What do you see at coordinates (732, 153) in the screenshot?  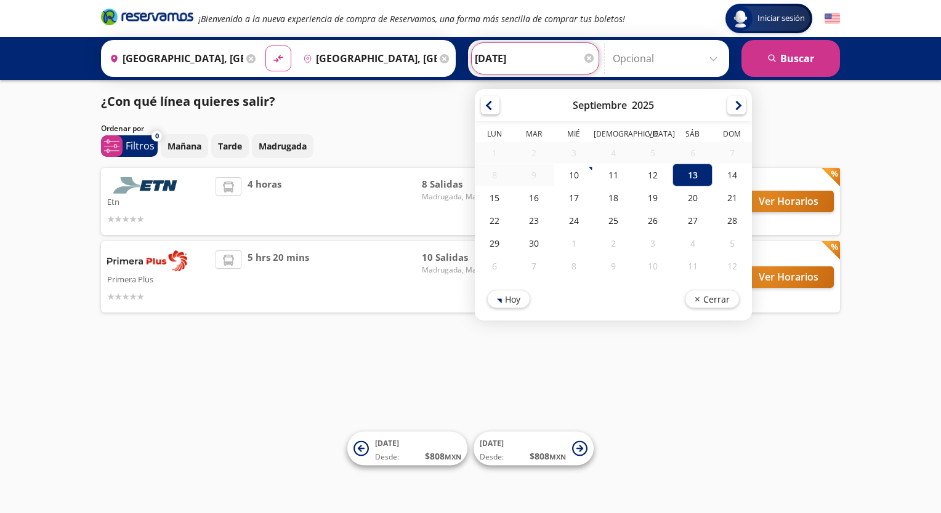 I see `div: 07-Sep-25` at bounding box center [732, 153].